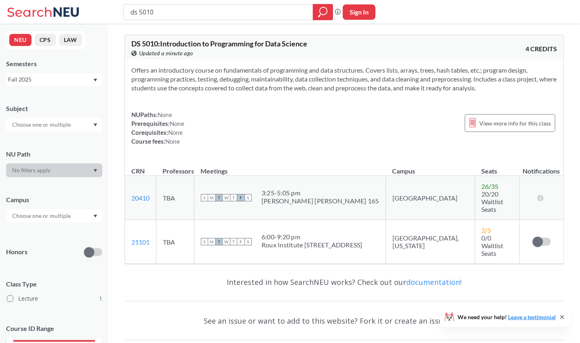 The image size is (580, 343). I want to click on span: 1, so click(101, 299).